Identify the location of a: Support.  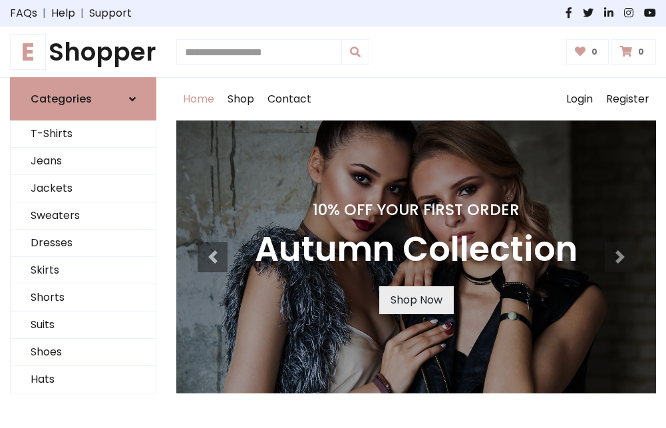
(110, 13).